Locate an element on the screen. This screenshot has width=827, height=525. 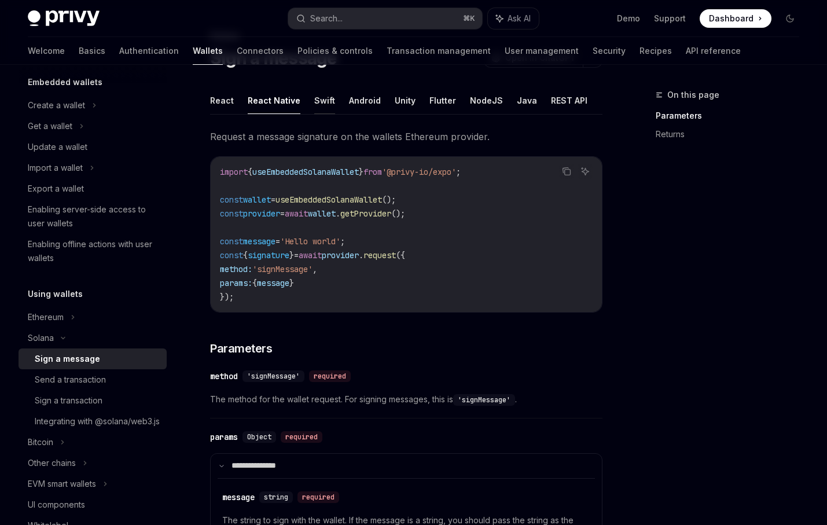
div: Sign a message is located at coordinates (67, 359).